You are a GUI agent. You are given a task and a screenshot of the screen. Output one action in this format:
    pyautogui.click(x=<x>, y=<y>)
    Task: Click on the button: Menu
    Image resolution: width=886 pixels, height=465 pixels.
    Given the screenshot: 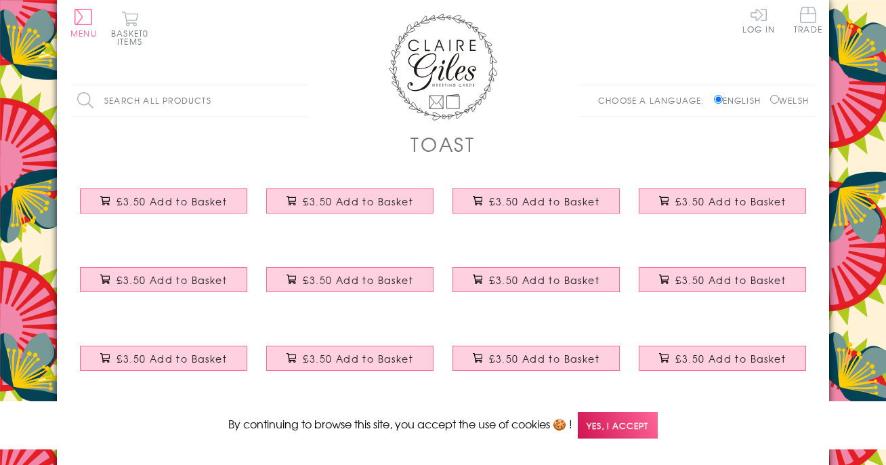 What is the action you would take?
    pyautogui.click(x=83, y=23)
    